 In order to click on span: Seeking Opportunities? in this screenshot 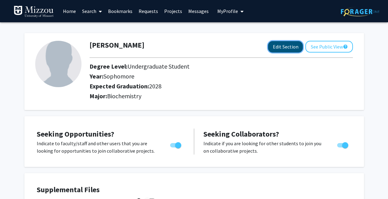, I will do `click(75, 134)`.